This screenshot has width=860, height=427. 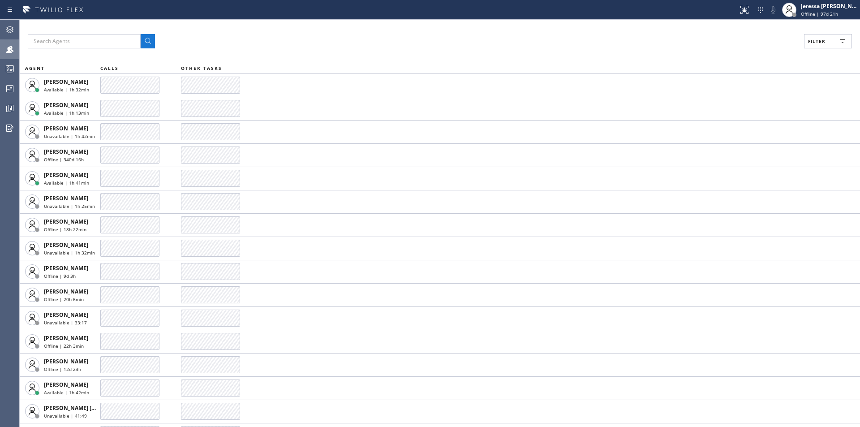 I want to click on span: Available | 1h 32min, so click(x=66, y=90).